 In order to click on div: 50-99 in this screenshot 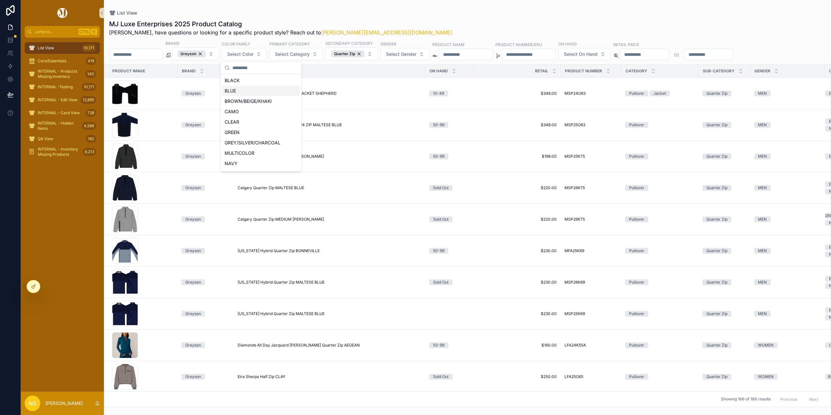, I will do `click(439, 346)`.